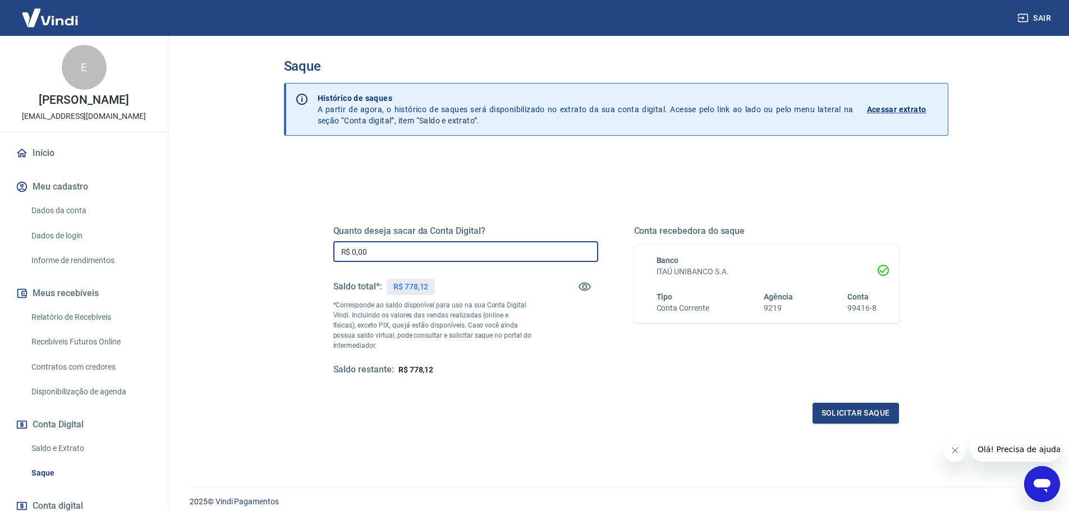 The height and width of the screenshot is (511, 1069). What do you see at coordinates (665, 297) in the screenshot?
I see `span: Tipo` at bounding box center [665, 297].